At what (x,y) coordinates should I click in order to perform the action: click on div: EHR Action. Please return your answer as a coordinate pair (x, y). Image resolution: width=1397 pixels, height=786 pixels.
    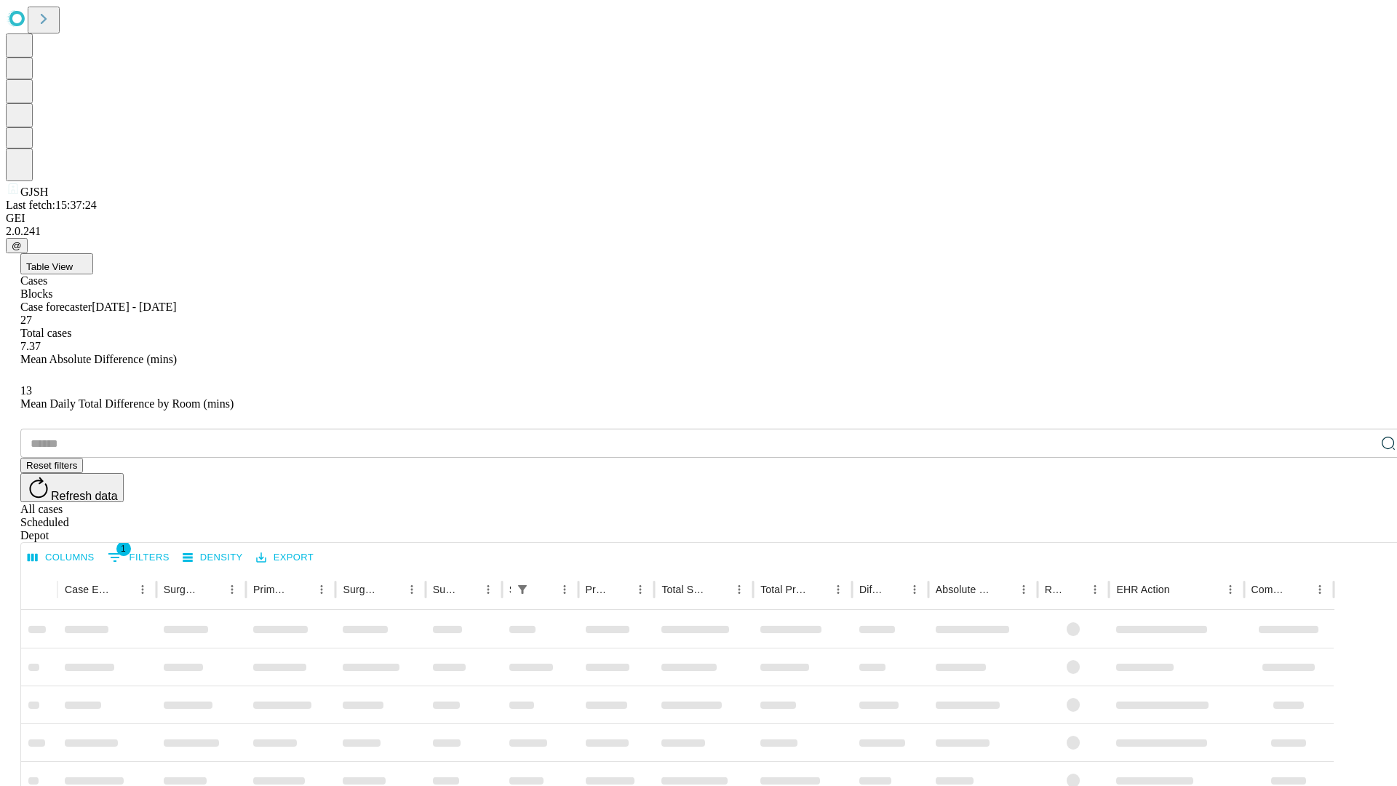
    Looking at the image, I should click on (1143, 590).